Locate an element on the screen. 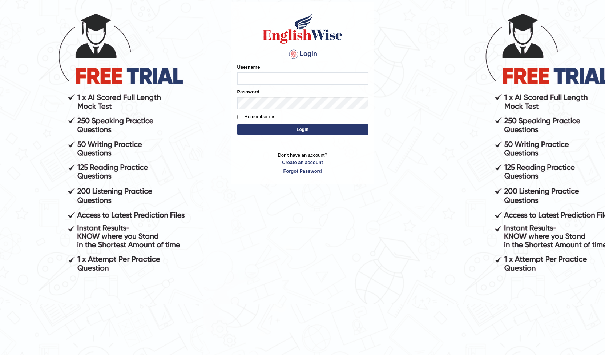 This screenshot has width=605, height=355. label: Remember me is located at coordinates (257, 117).